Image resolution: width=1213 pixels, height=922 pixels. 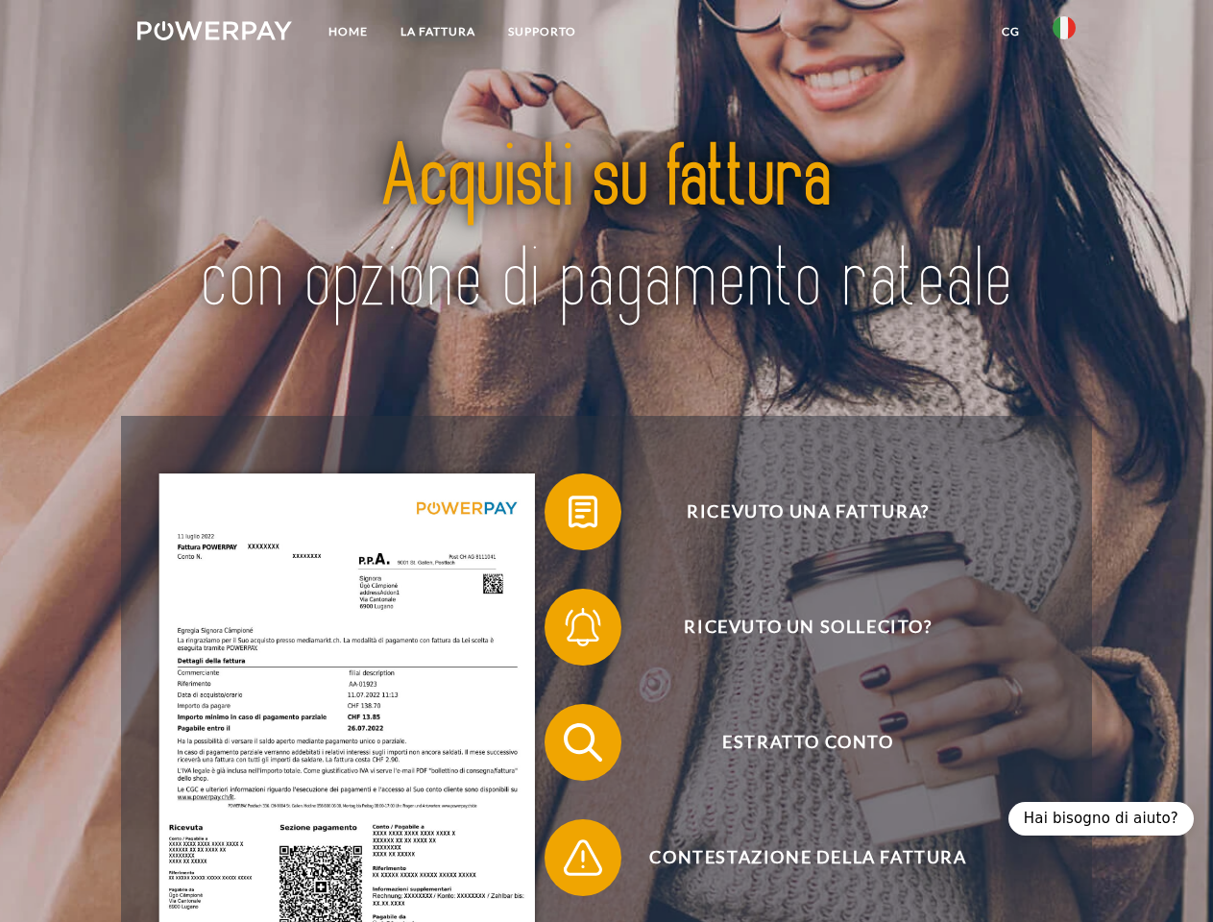 I want to click on button: Ricevuto un sollecito?, so click(x=794, y=627).